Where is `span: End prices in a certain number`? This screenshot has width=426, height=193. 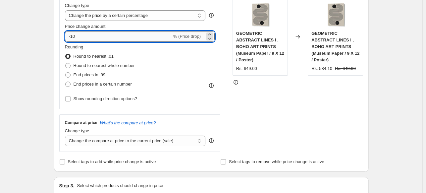
span: End prices in a certain number is located at coordinates (103, 84).